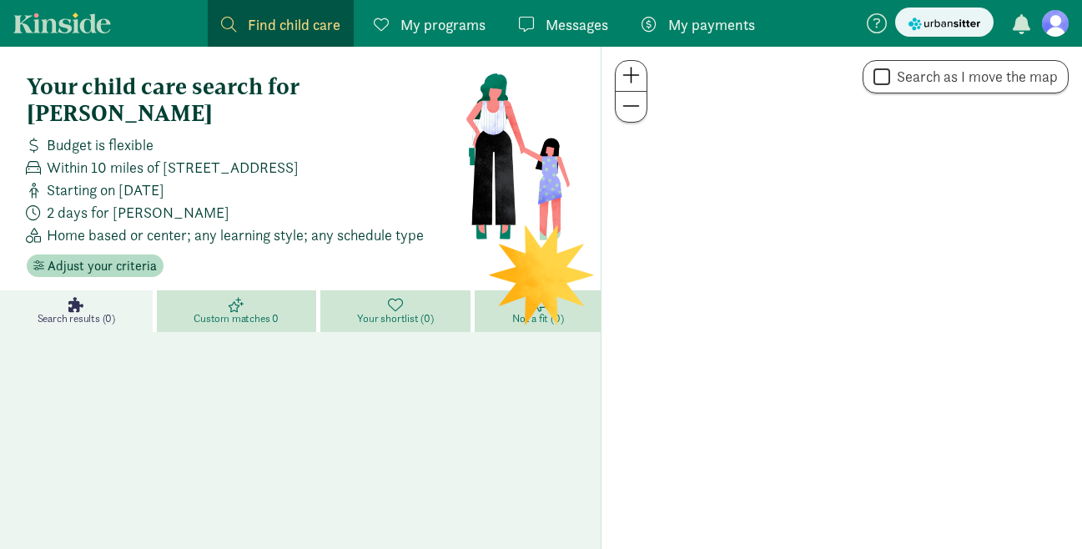 This screenshot has height=549, width=1082. Describe the element at coordinates (294, 24) in the screenshot. I see `span: Find child care` at that location.